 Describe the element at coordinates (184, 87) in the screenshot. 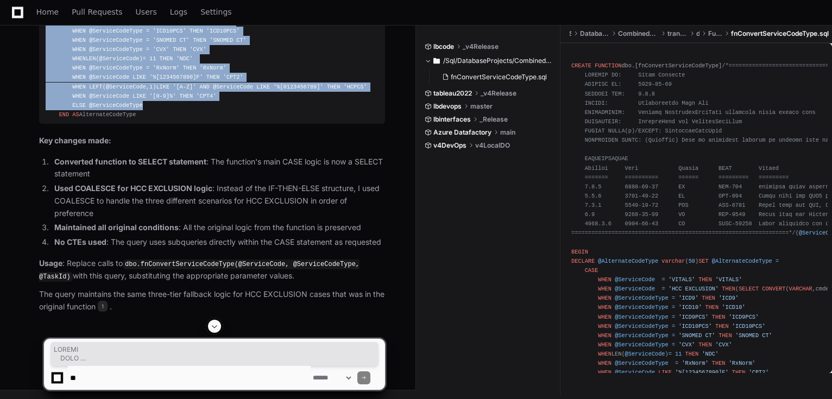

I see `span: '[A-Z]'` at that location.